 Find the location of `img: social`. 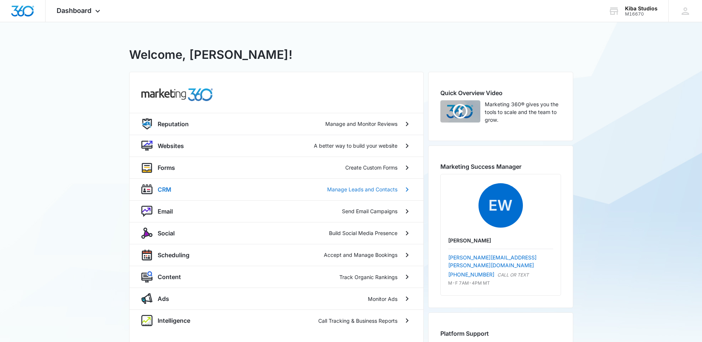

img: social is located at coordinates (147, 233).